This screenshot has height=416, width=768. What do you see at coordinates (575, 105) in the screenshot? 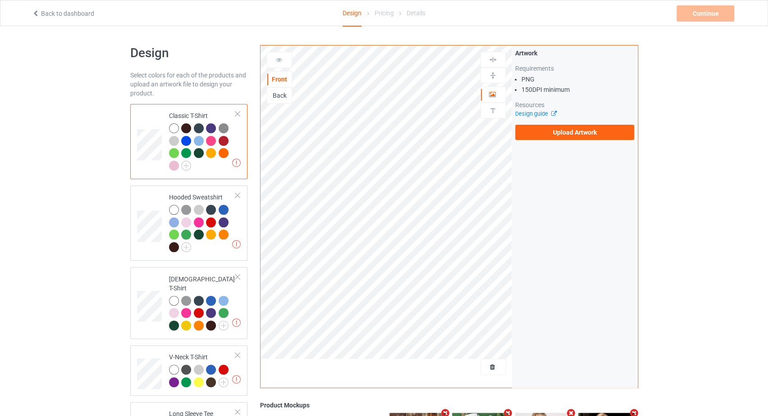
I see `div: Resources` at bounding box center [575, 105].